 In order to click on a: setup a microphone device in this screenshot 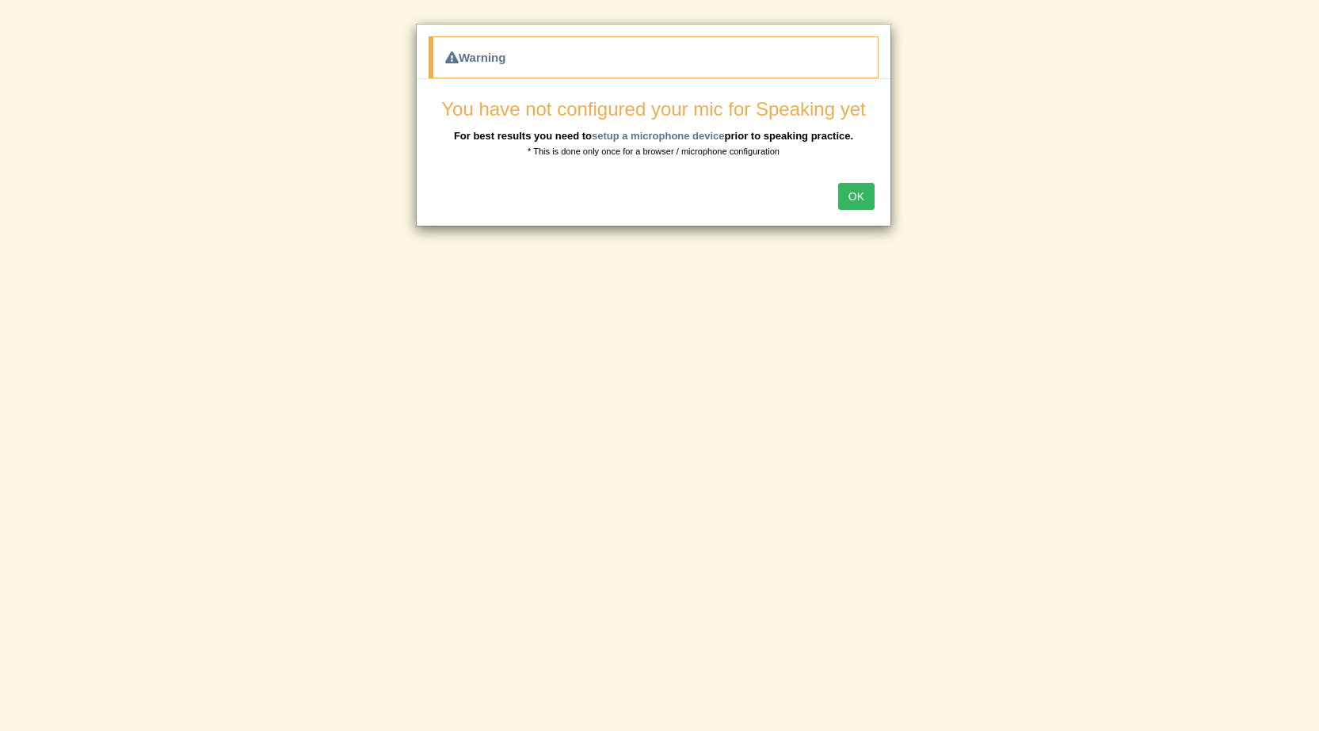, I will do `click(658, 135)`.